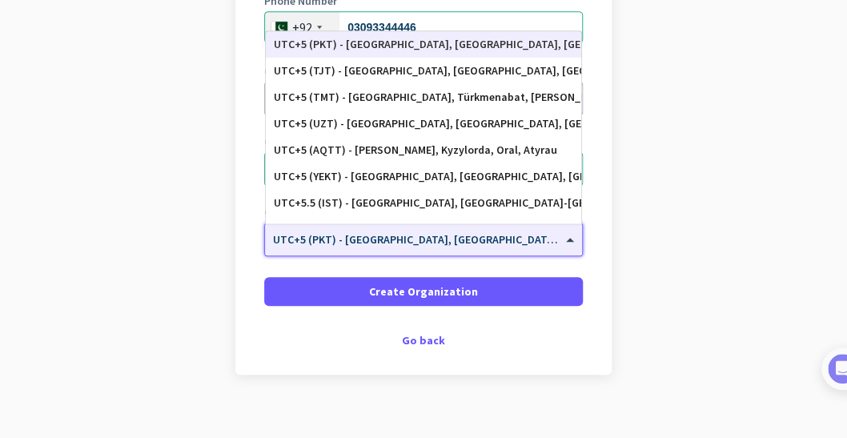  What do you see at coordinates (424, 212) in the screenshot?
I see `label: Organization Time Zone` at bounding box center [424, 212].